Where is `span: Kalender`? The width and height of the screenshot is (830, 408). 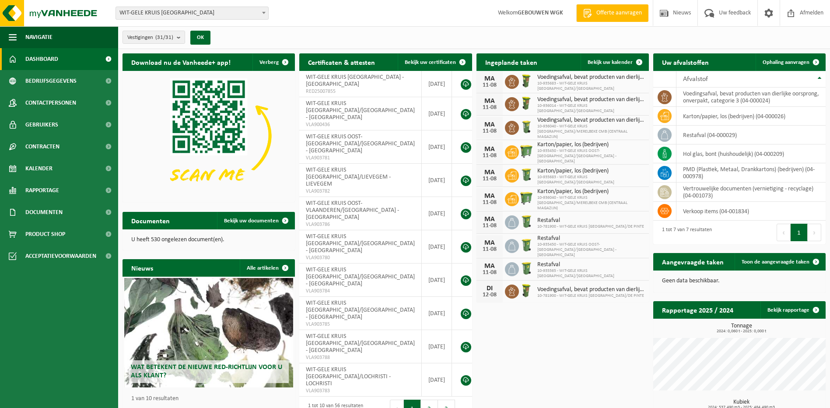
span: Kalender is located at coordinates (39, 168).